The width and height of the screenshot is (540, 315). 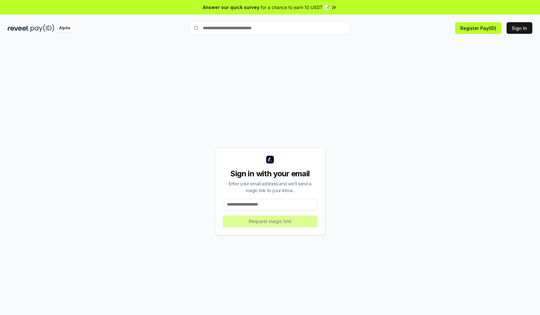 What do you see at coordinates (18, 28) in the screenshot?
I see `img: reveel_dark` at bounding box center [18, 28].